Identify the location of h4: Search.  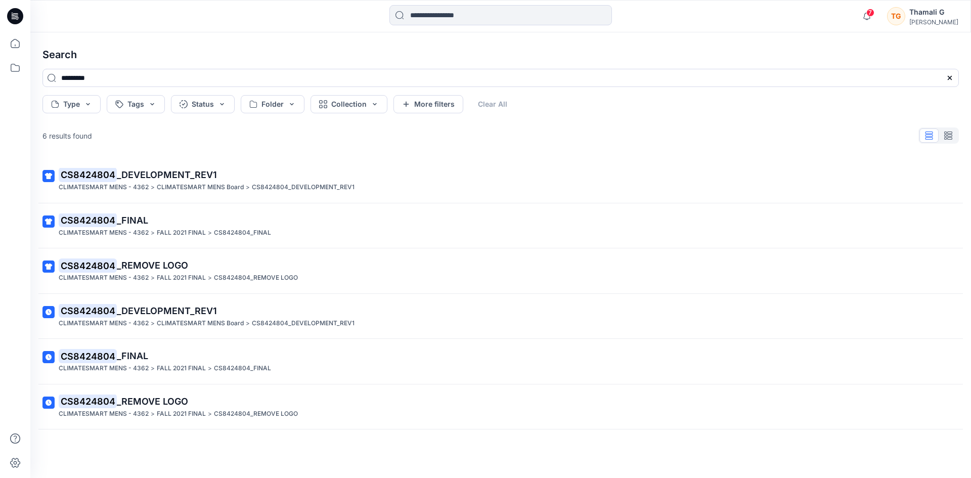
(500, 55).